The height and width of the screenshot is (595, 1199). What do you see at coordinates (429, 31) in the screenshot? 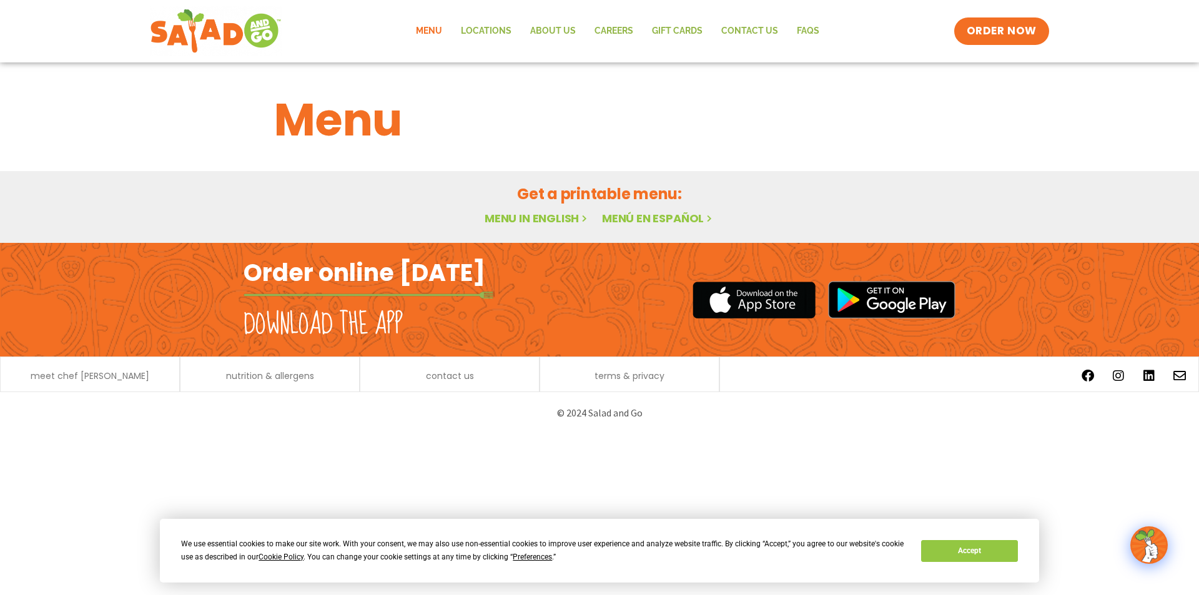
I see `a: Menu` at bounding box center [429, 31].